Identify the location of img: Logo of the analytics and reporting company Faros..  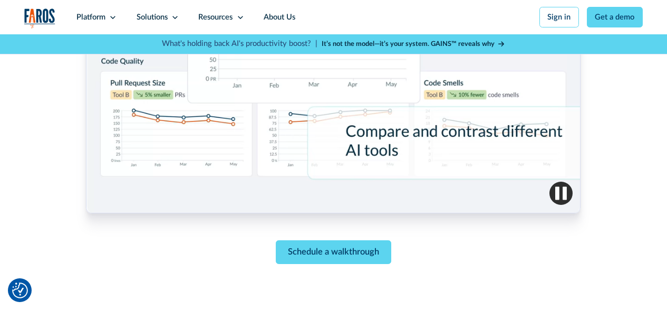
(40, 18).